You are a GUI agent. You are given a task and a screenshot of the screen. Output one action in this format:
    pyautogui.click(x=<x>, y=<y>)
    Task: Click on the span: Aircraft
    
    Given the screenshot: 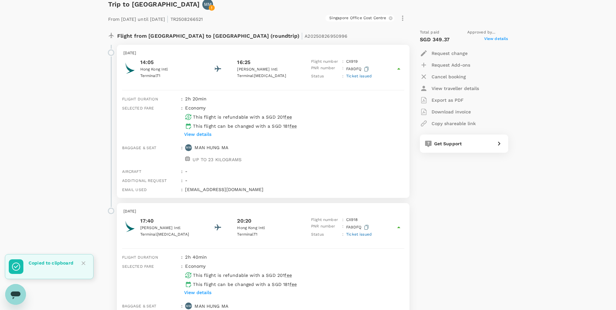 What is the action you would take?
    pyautogui.click(x=132, y=172)
    